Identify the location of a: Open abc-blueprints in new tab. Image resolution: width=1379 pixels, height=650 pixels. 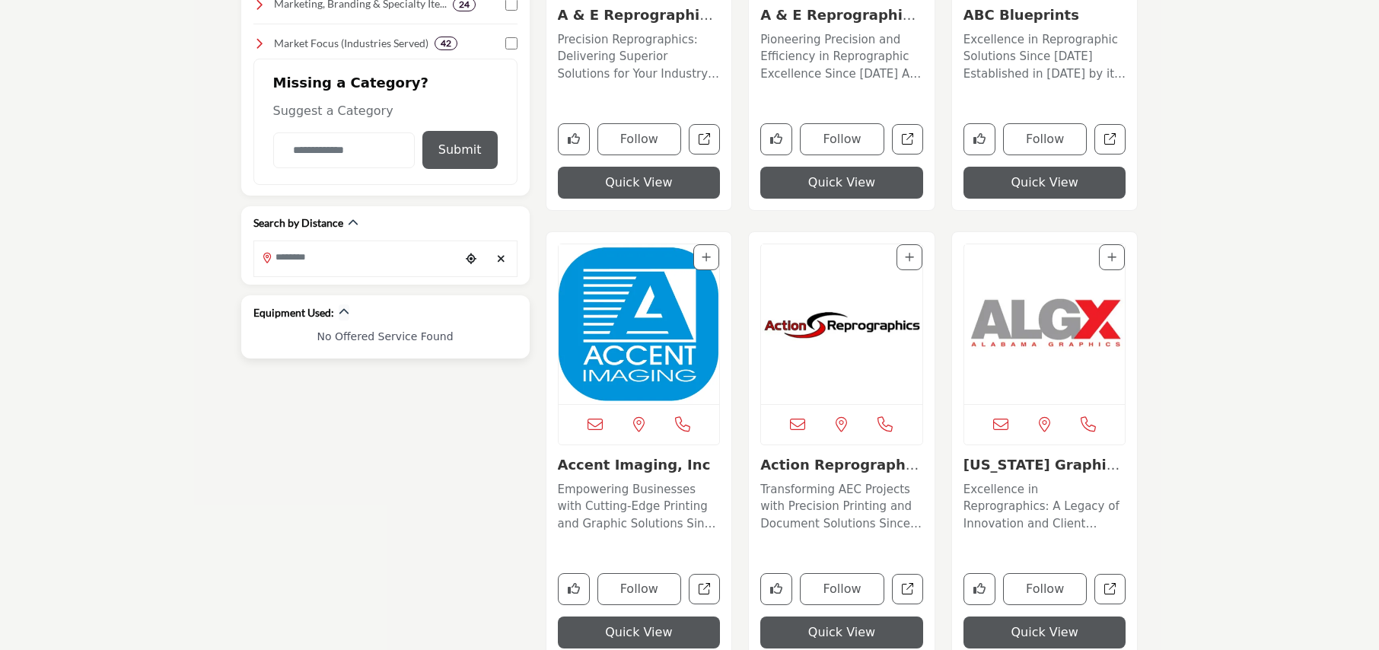
(1110, 139).